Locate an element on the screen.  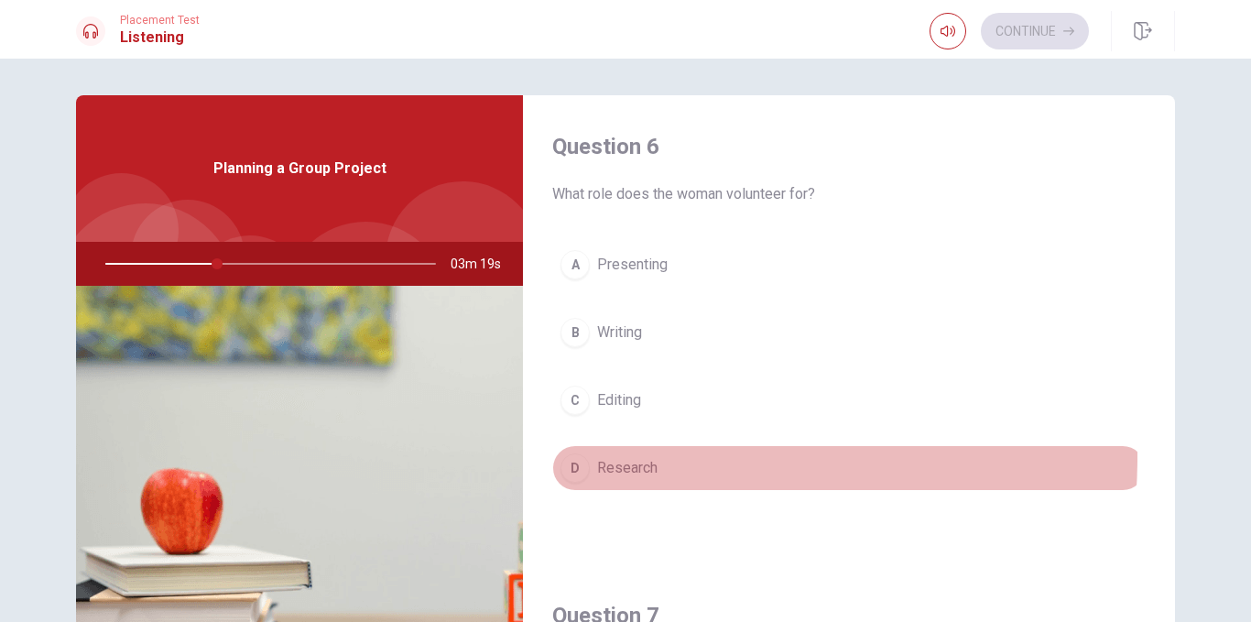
span: Research is located at coordinates (627, 468).